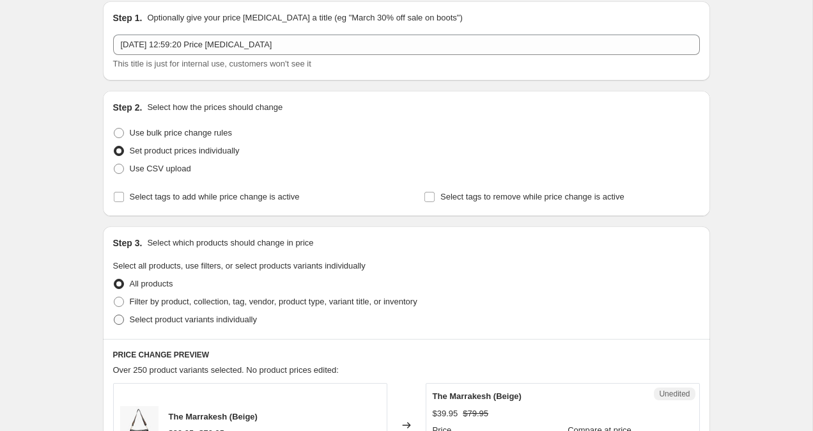 The width and height of the screenshot is (813, 431). I want to click on span: Select all products, use filters, or select products variants individually, so click(239, 265).